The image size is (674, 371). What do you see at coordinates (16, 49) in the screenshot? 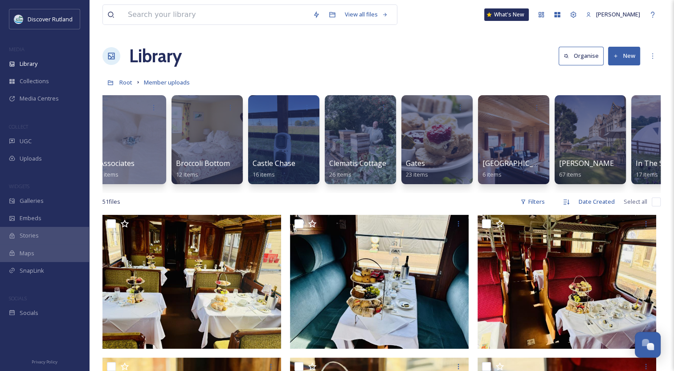
I see `span: MEDIA` at bounding box center [16, 49].